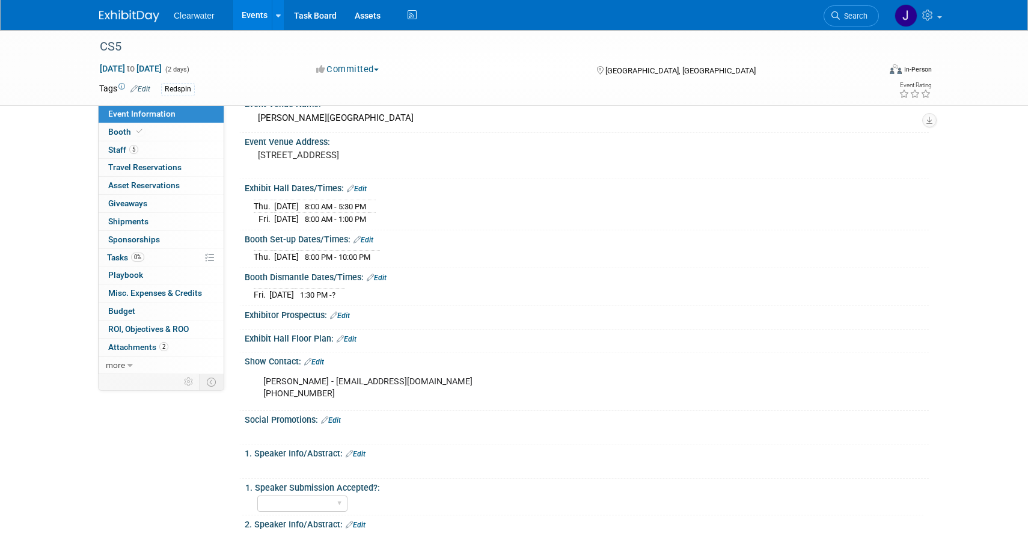 The image size is (1028, 534). Describe the element at coordinates (178, 89) in the screenshot. I see `div: Redspin` at that location.